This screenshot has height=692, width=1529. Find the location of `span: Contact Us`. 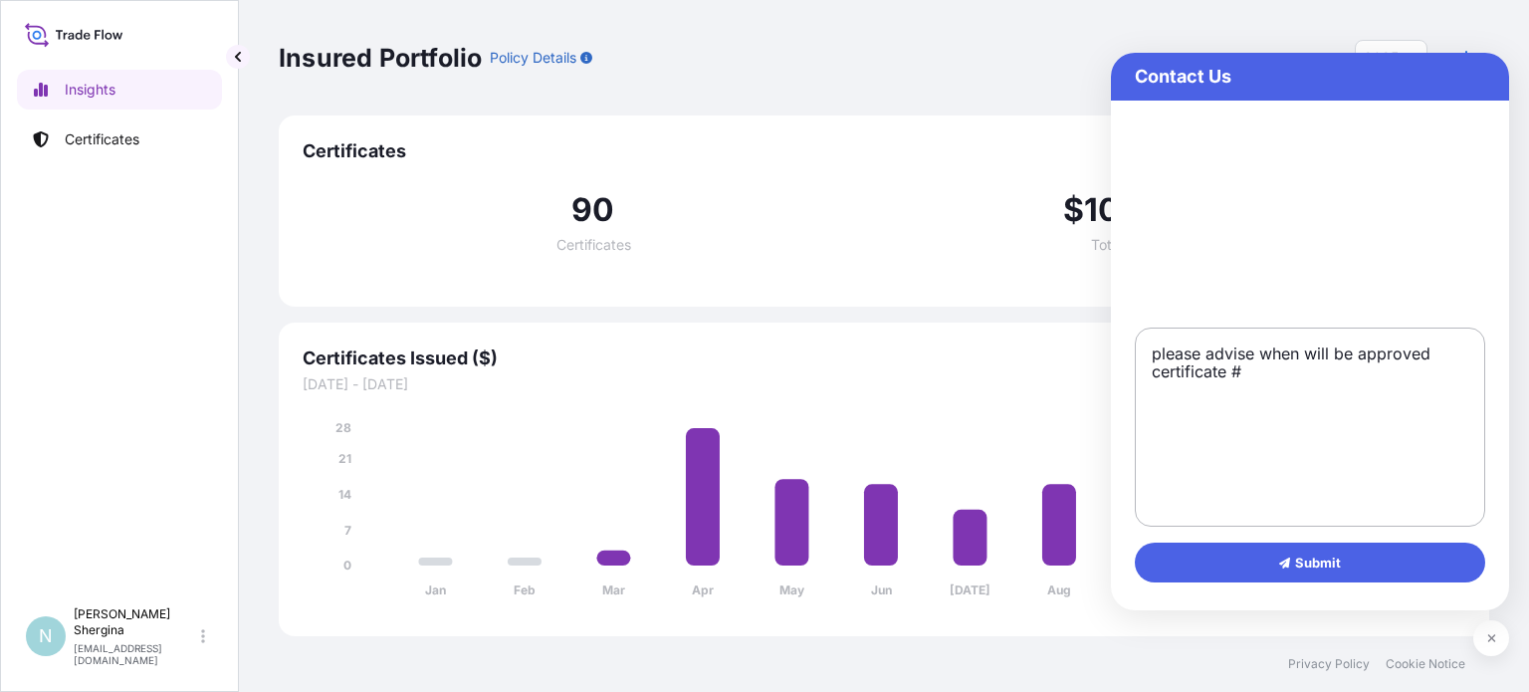

span: Contact Us is located at coordinates (1310, 77).